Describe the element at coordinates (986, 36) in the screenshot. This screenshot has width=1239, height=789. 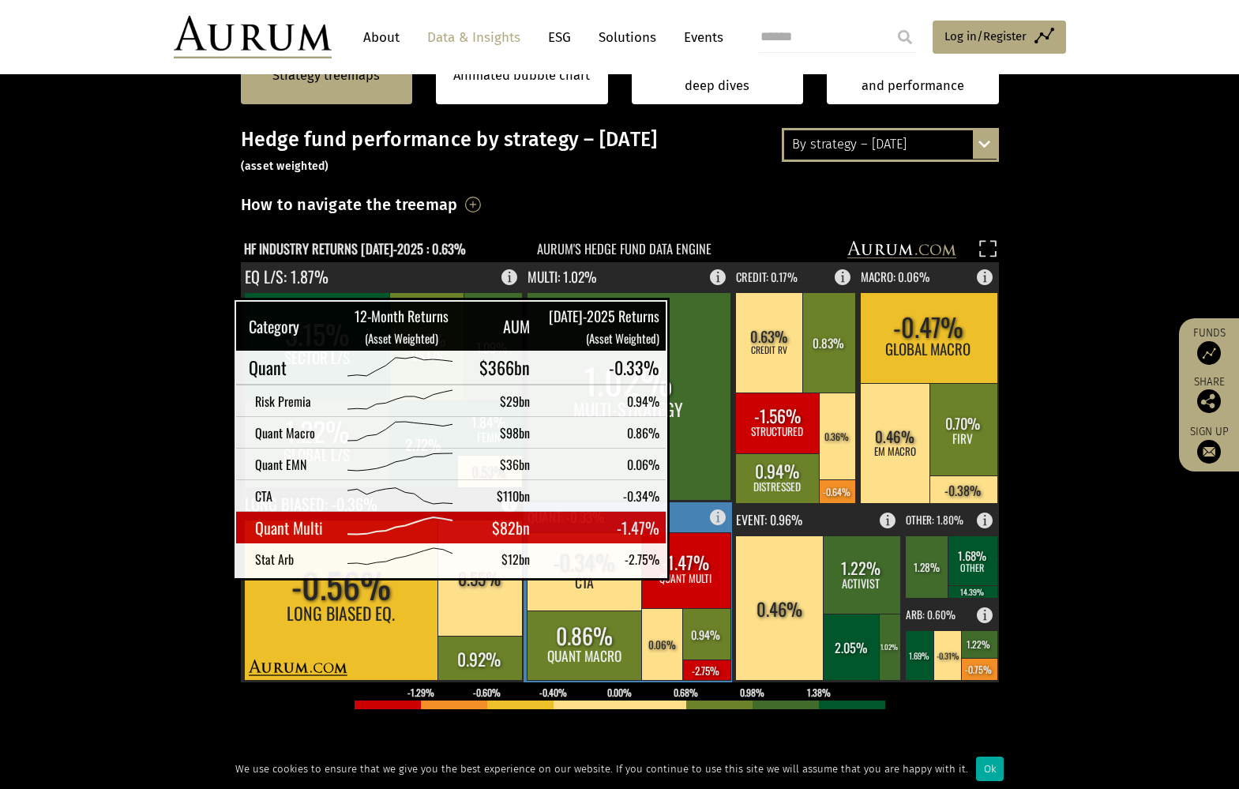
I see `span: Log in/Register` at that location.